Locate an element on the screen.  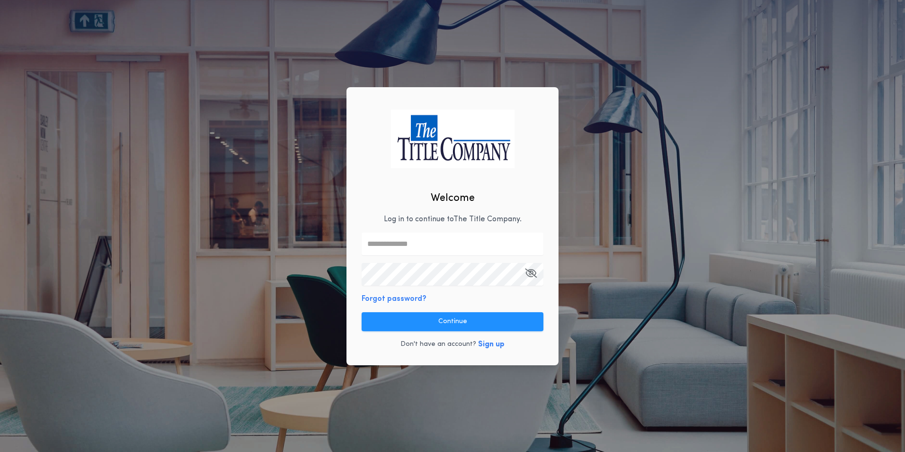
button: Forgot password? is located at coordinates (394, 299).